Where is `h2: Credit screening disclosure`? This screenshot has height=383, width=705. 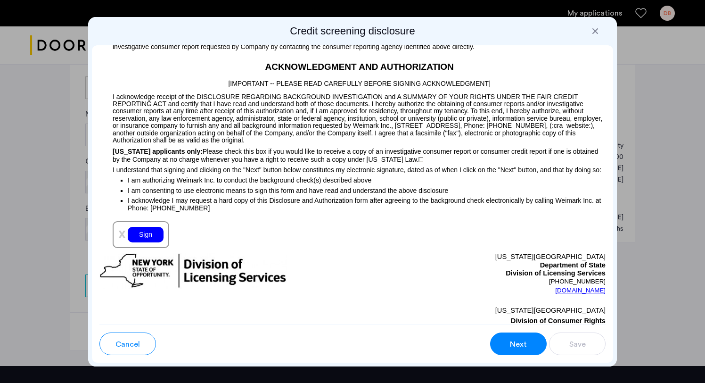
h2: Credit screening disclosure is located at coordinates (352, 31).